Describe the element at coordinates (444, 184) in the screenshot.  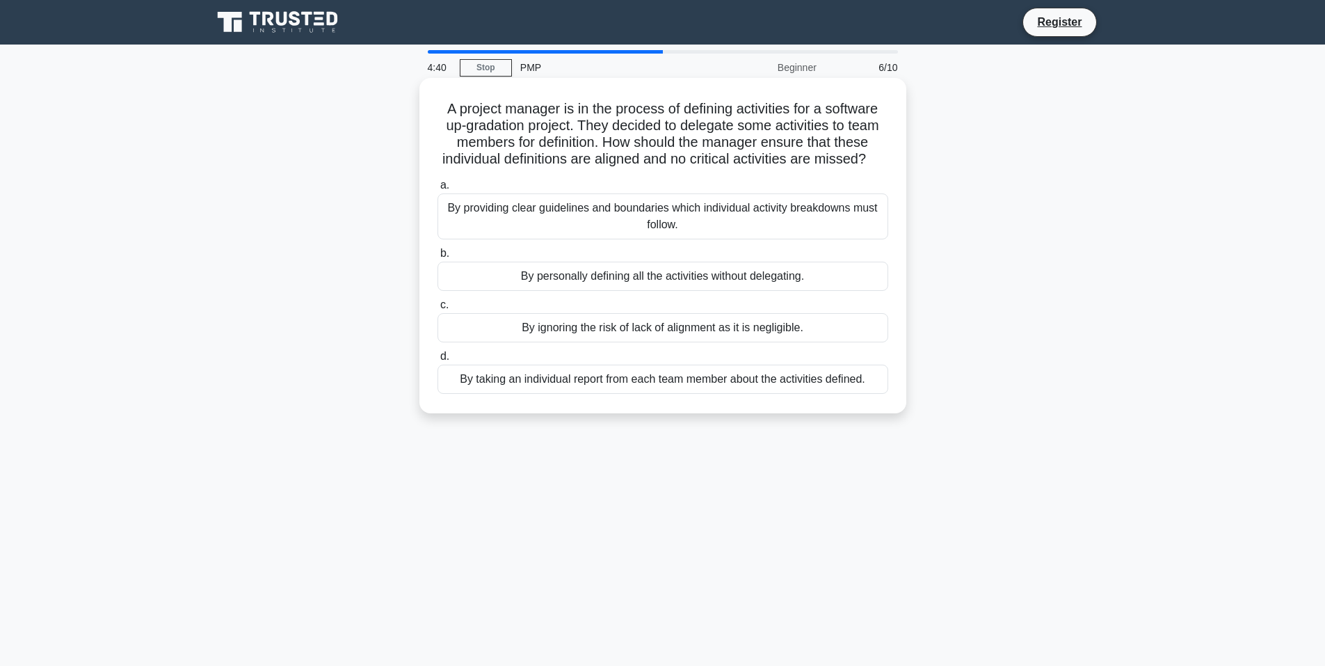
I see `span: a.` at that location.